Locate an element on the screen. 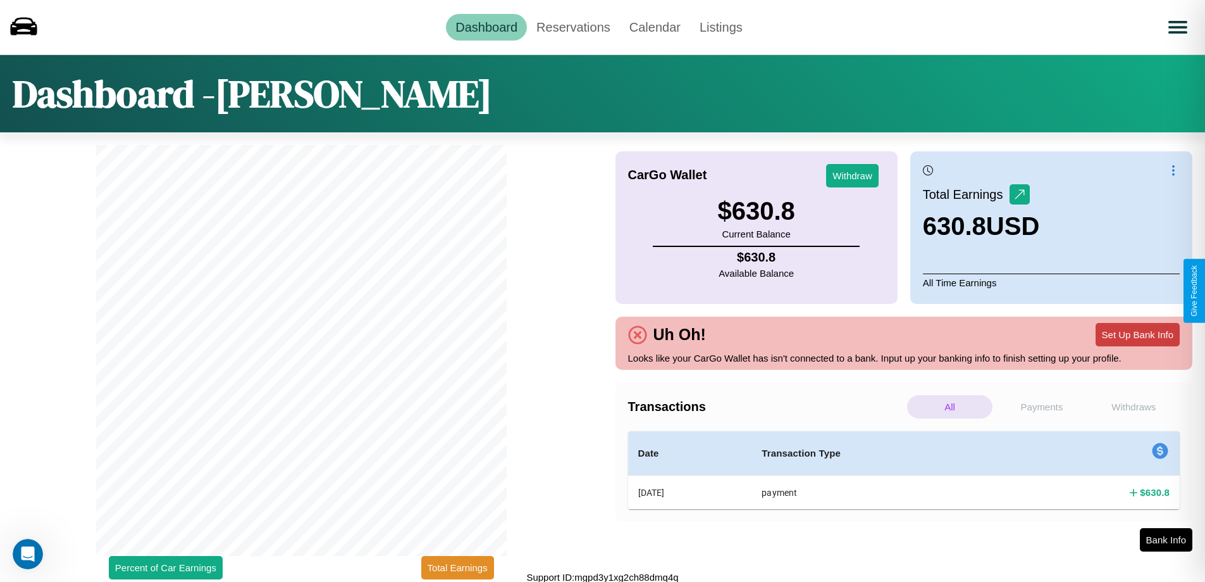 This screenshot has width=1205, height=582. button: Total Earnings is located at coordinates (457, 567).